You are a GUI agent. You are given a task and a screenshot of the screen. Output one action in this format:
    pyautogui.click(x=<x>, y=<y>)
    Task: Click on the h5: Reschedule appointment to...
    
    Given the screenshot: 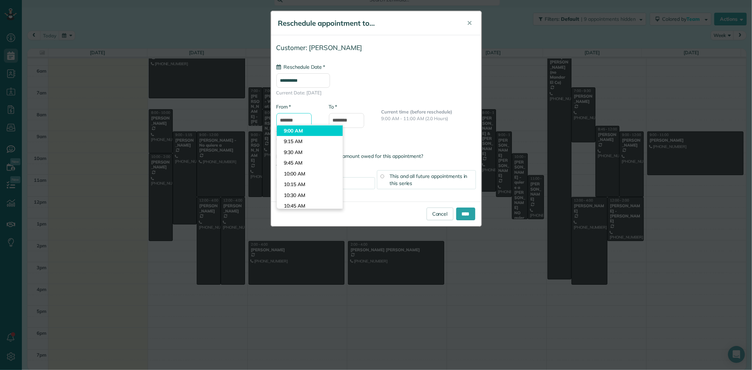 What is the action you would take?
    pyautogui.click(x=368, y=23)
    